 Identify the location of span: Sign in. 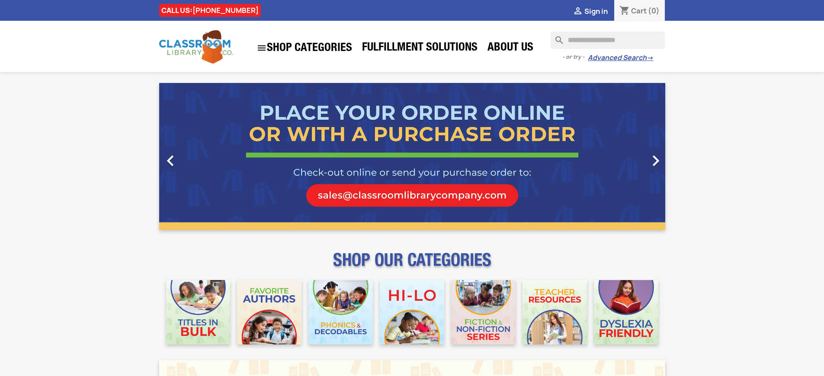
(596, 11).